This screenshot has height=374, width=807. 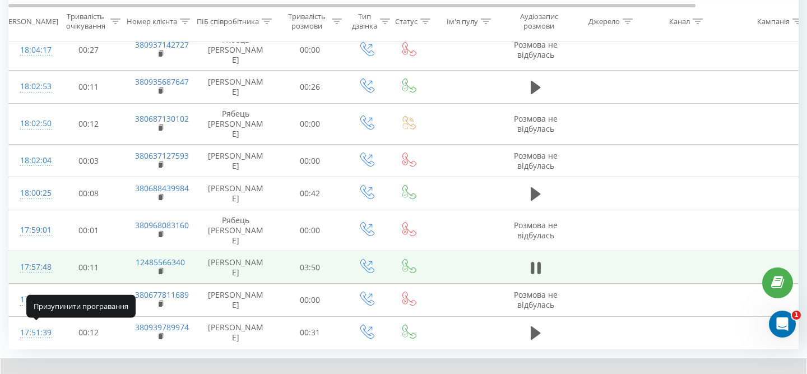 I want to click on div: 18:02:04, so click(x=31, y=160).